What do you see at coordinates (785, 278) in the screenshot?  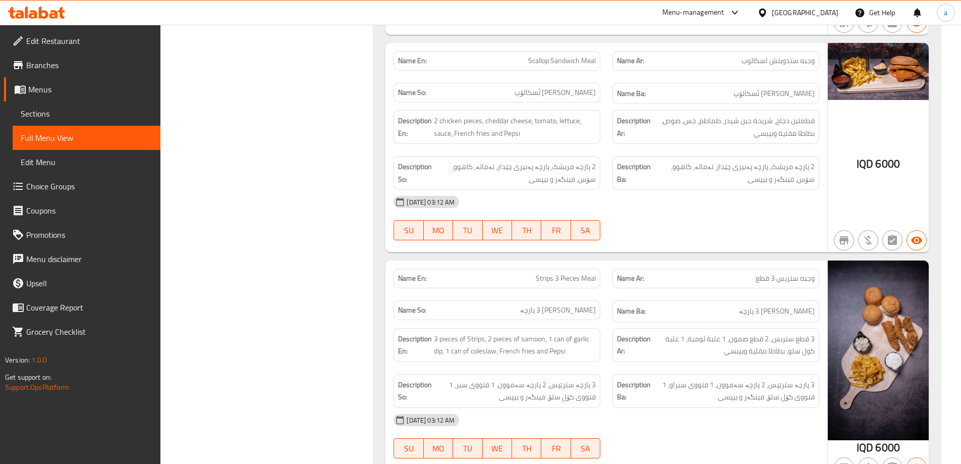 I see `span: وجبه ستربس 3 قطع` at bounding box center [785, 278].